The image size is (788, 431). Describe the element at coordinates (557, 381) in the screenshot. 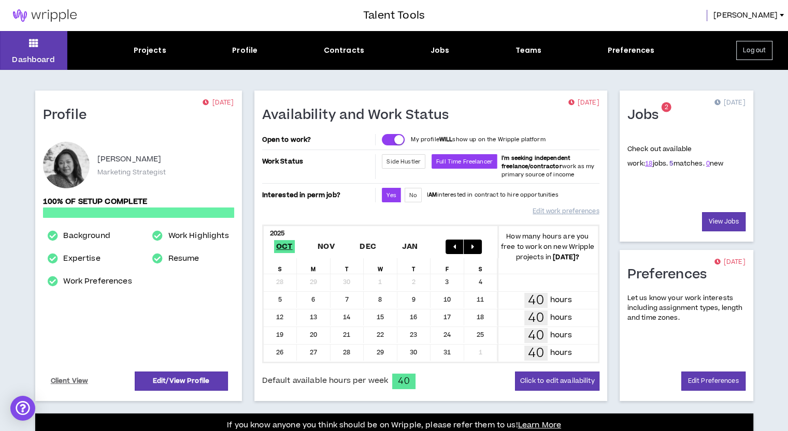

I see `button: Click to edit availability` at that location.